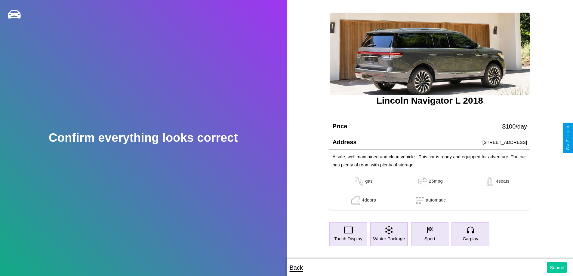 This screenshot has height=276, width=573. Describe the element at coordinates (339, 126) in the screenshot. I see `h4: Price` at that location.